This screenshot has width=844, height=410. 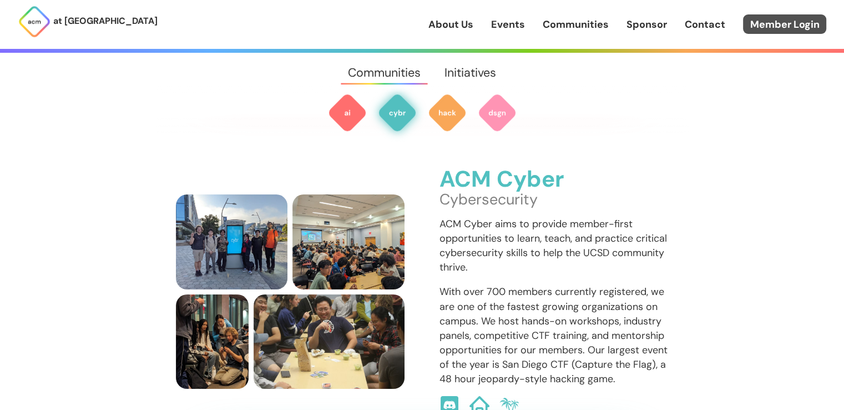 I want to click on img: ACM Design, so click(x=497, y=113).